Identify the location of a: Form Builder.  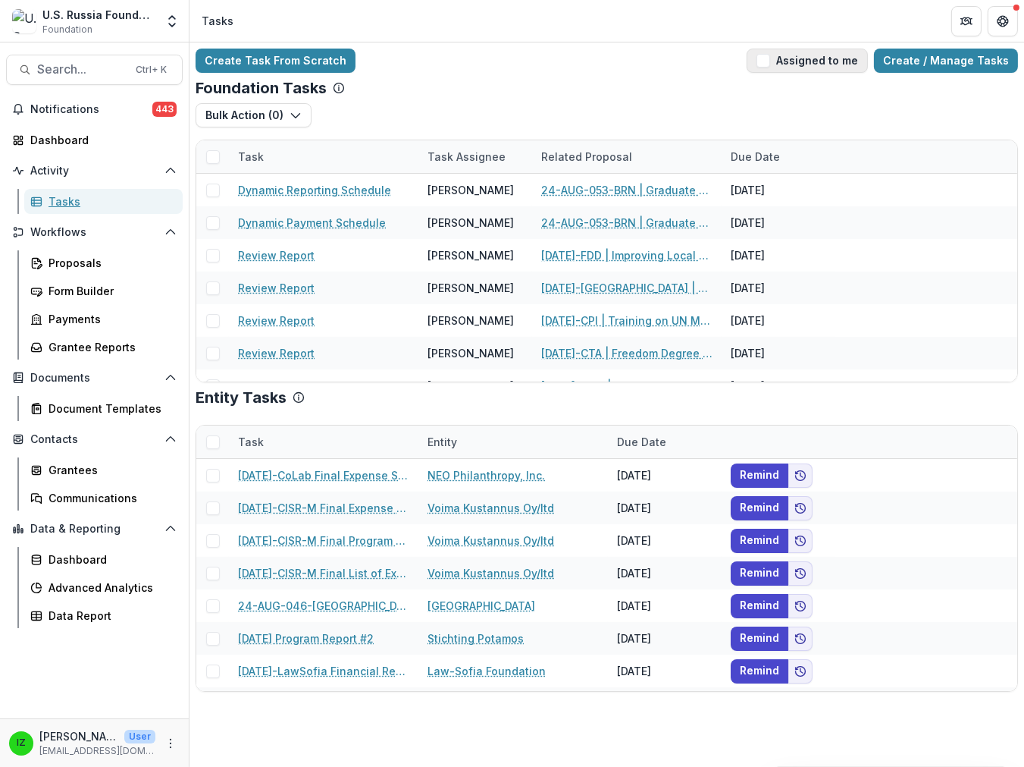
(103, 290).